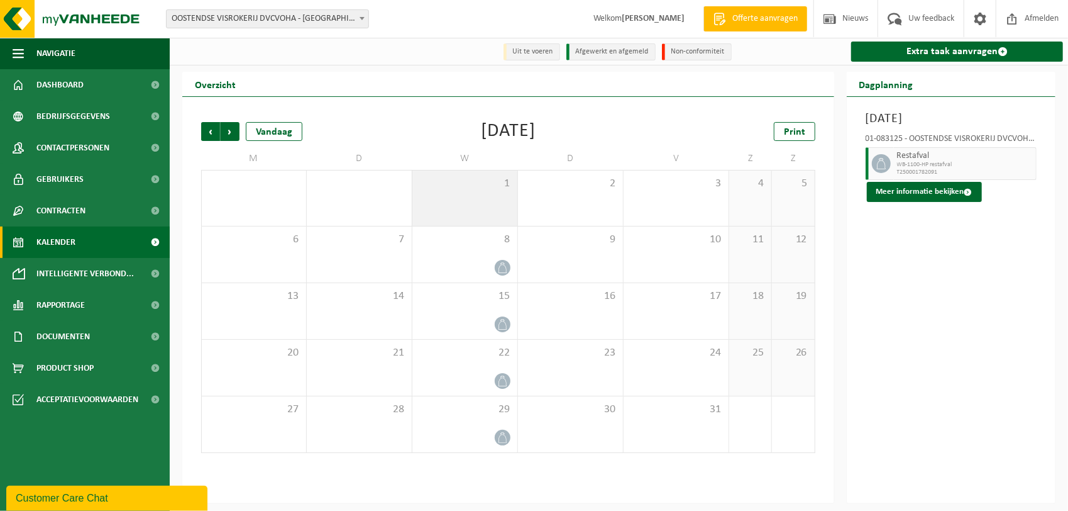 The height and width of the screenshot is (511, 1068). What do you see at coordinates (465, 409) in the screenshot?
I see `span: 29` at bounding box center [465, 409].